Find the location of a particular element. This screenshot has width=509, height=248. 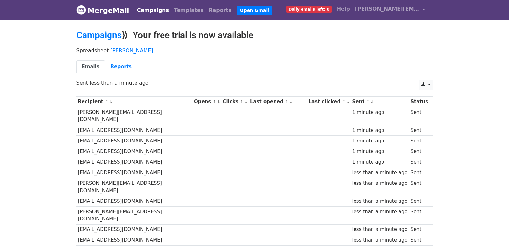

th: Recipient is located at coordinates (134, 102).